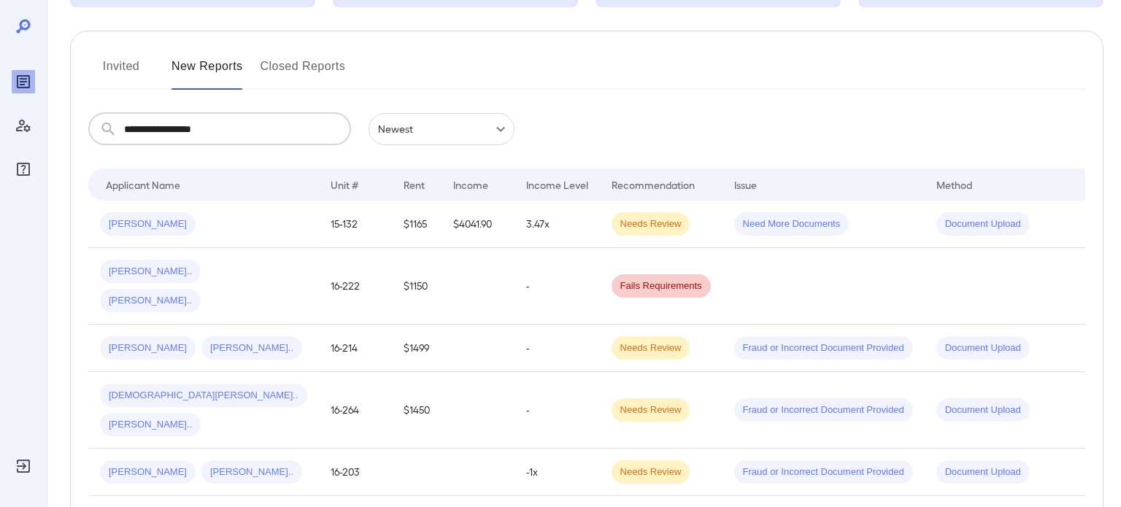 The image size is (1121, 507). I want to click on button: New Reports, so click(207, 72).